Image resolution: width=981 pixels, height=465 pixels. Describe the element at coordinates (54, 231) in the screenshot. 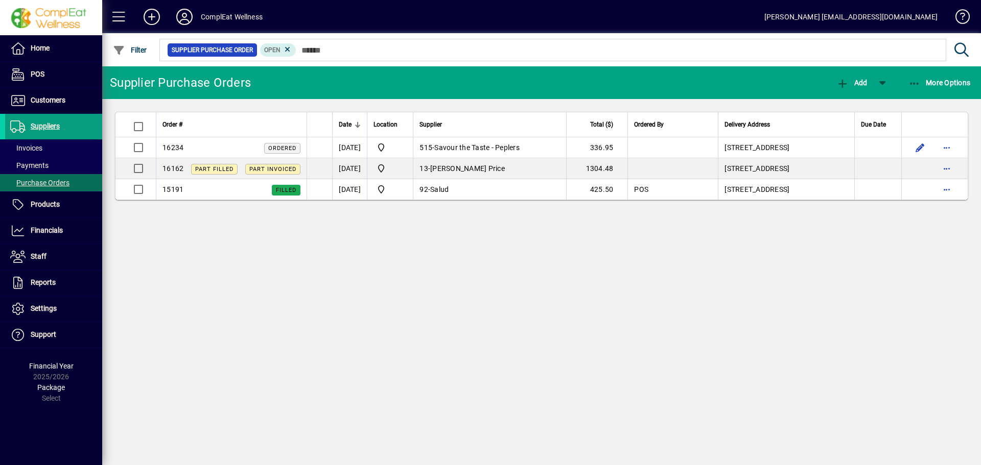

I see `a: Financials` at that location.